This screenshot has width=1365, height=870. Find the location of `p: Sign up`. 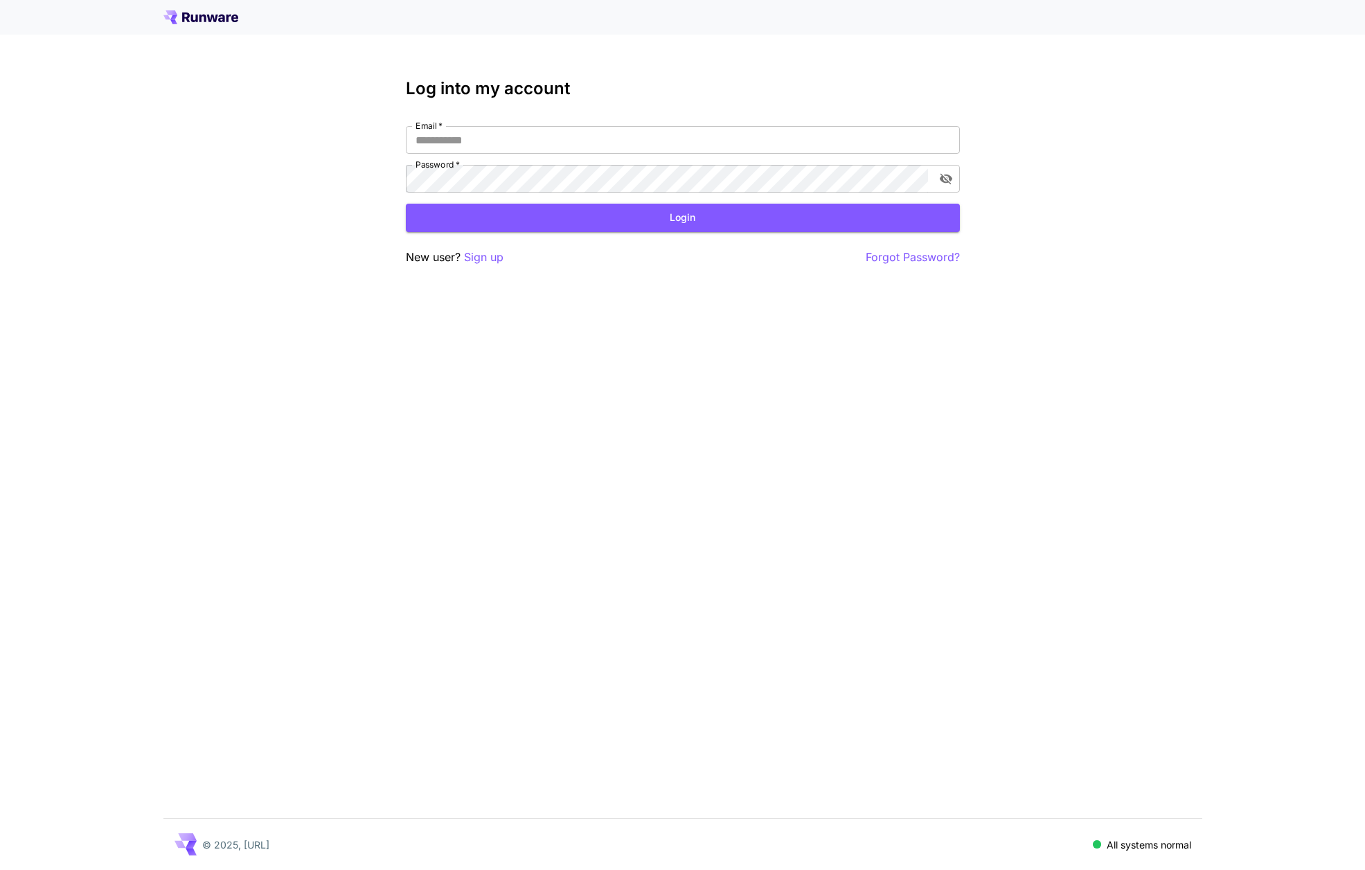

p: Sign up is located at coordinates (484, 257).